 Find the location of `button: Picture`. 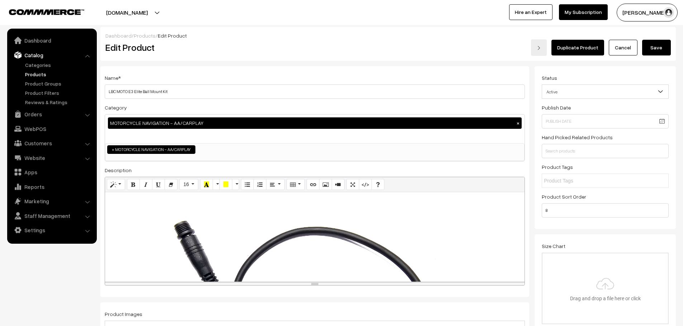

button: Picture is located at coordinates (325, 185).